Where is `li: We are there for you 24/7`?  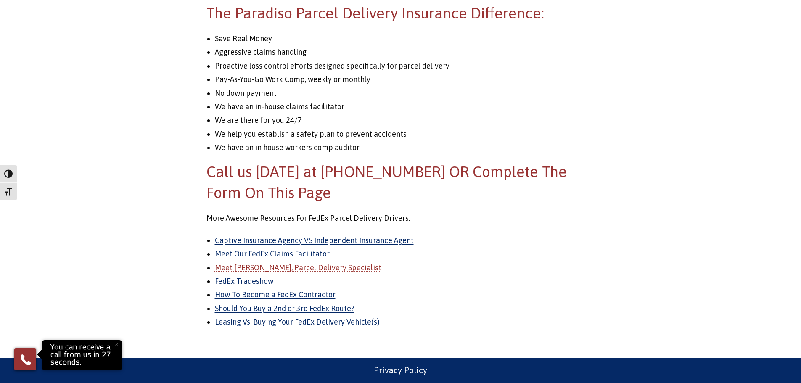 li: We are there for you 24/7 is located at coordinates (405, 120).